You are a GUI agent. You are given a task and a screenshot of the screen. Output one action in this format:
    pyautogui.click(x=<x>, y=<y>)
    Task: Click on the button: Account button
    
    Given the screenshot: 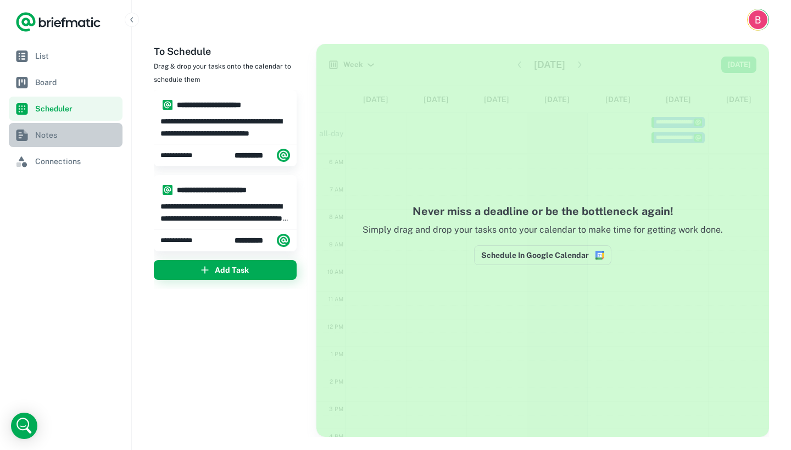 What is the action you would take?
    pyautogui.click(x=758, y=20)
    